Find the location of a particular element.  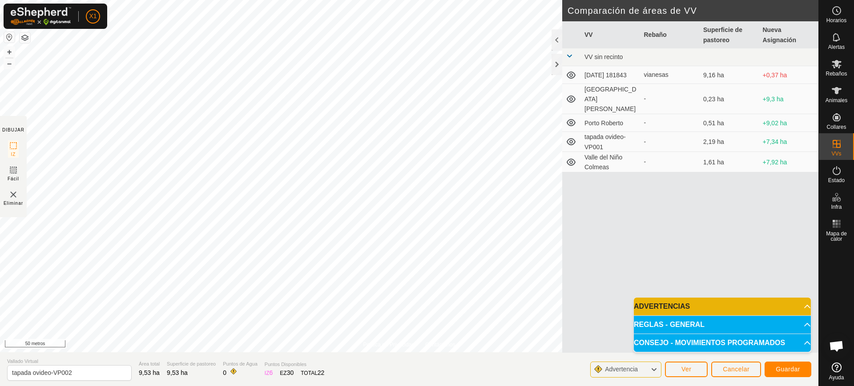

font: Mapa de calor is located at coordinates (836, 237).